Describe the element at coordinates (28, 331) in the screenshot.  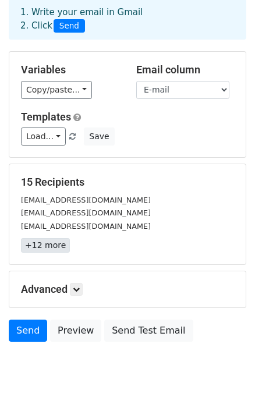
I see `a: Send` at that location.